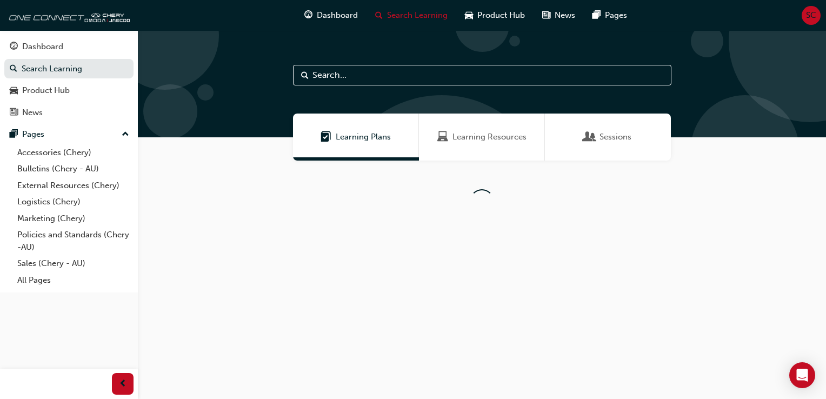  Describe the element at coordinates (558, 15) in the screenshot. I see `a: news-iconNews` at that location.